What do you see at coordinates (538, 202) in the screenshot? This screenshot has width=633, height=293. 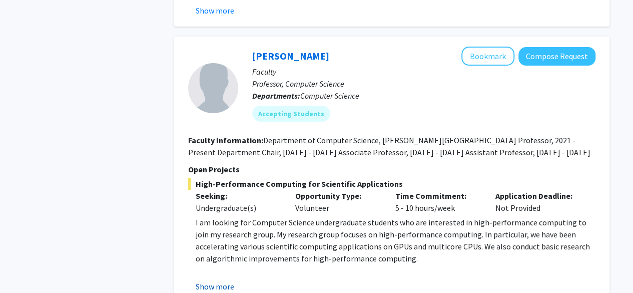 I see `div: Not Provided` at bounding box center [538, 202].